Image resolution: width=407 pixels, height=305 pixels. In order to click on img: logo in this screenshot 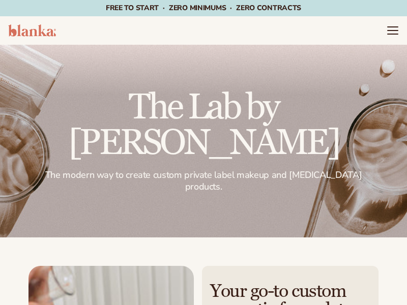, I will do `click(32, 31)`.